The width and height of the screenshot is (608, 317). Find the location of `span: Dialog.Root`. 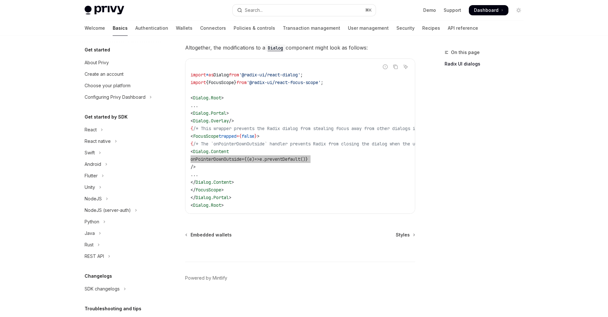

span: Dialog.Root is located at coordinates (207, 98).